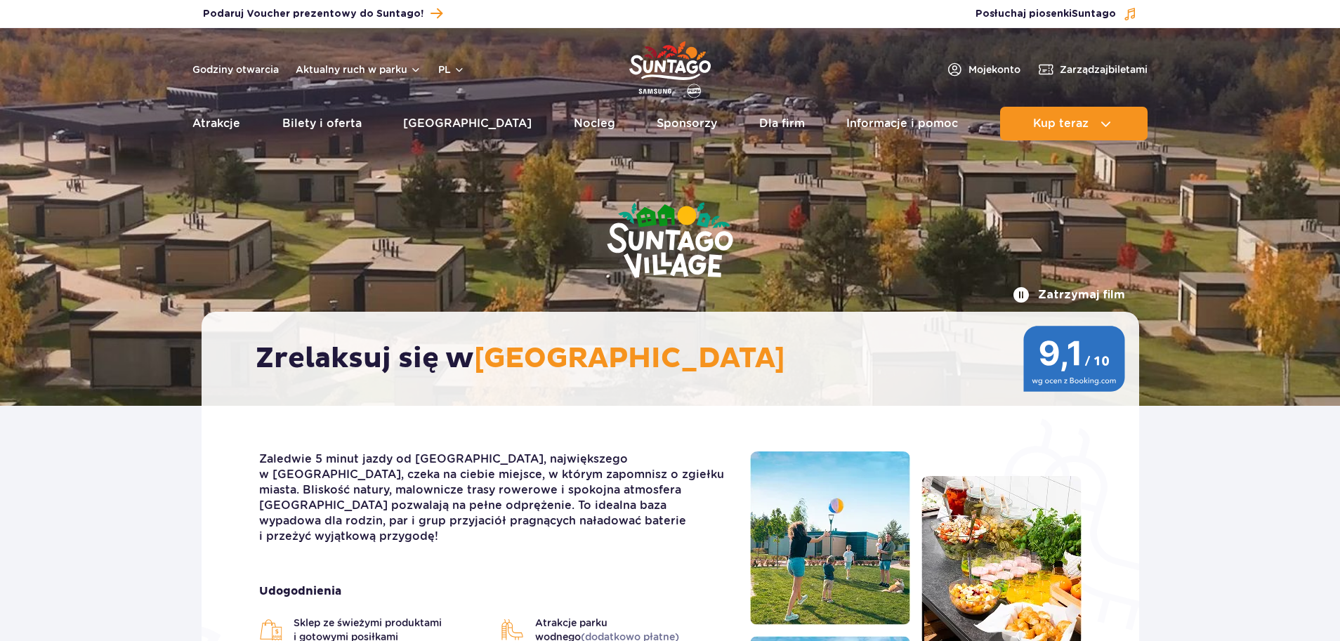 Image resolution: width=1340 pixels, height=641 pixels. I want to click on h2: Zrelaksuj się w, so click(677, 359).